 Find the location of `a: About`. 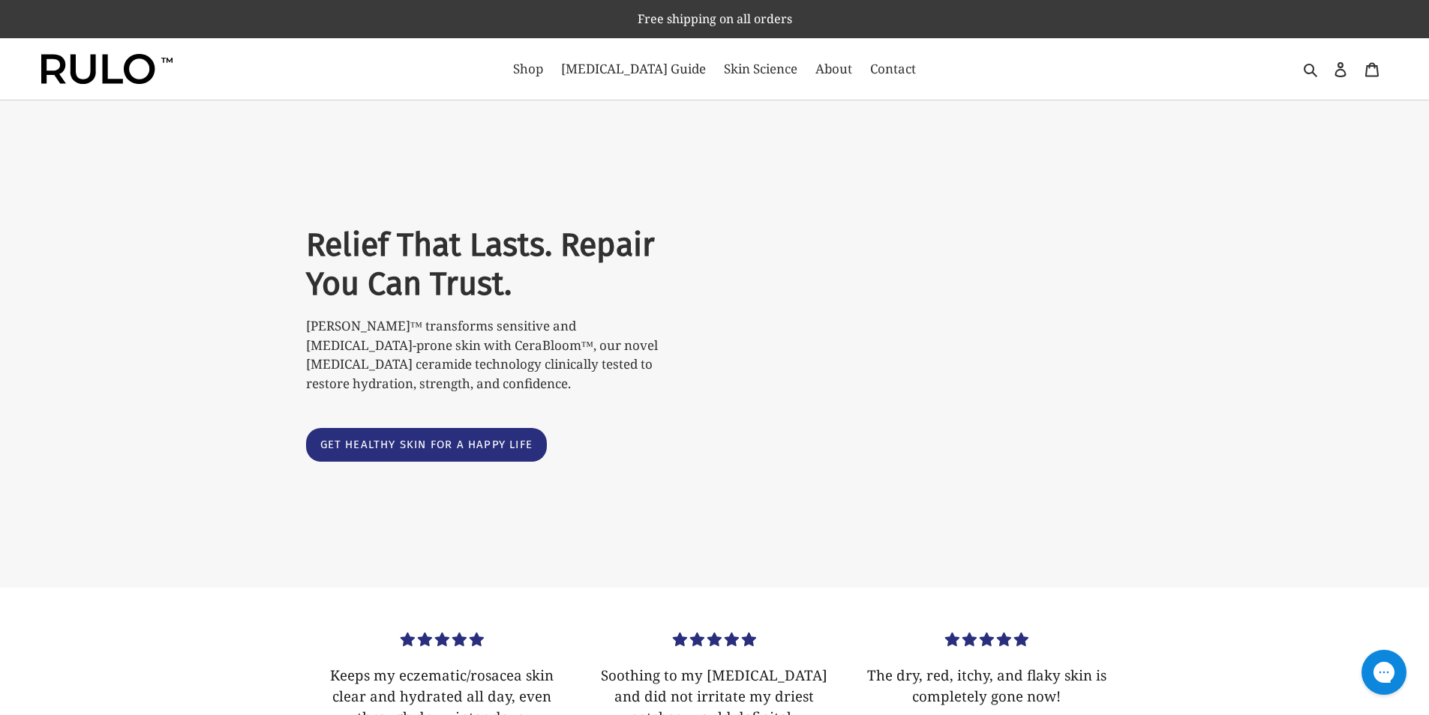

a: About is located at coordinates (833, 69).